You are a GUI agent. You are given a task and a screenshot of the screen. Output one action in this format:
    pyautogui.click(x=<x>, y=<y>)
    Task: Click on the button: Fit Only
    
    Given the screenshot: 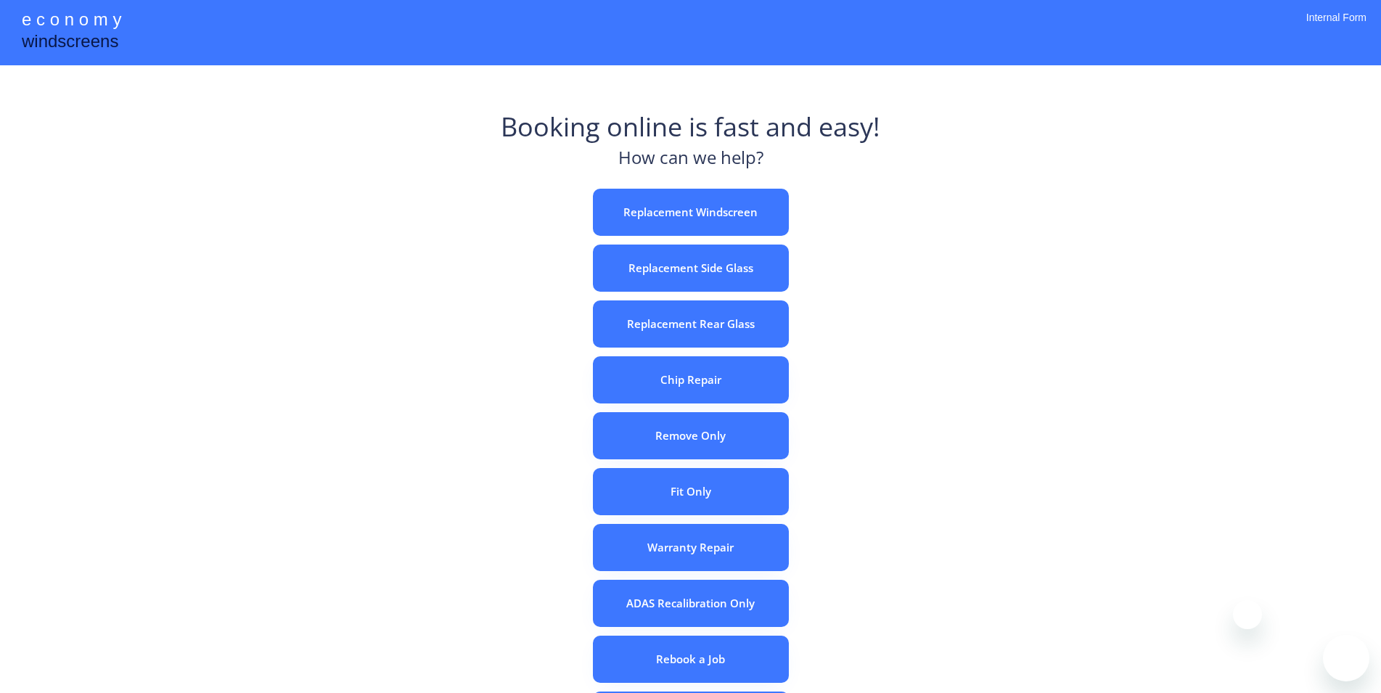 What is the action you would take?
    pyautogui.click(x=691, y=491)
    